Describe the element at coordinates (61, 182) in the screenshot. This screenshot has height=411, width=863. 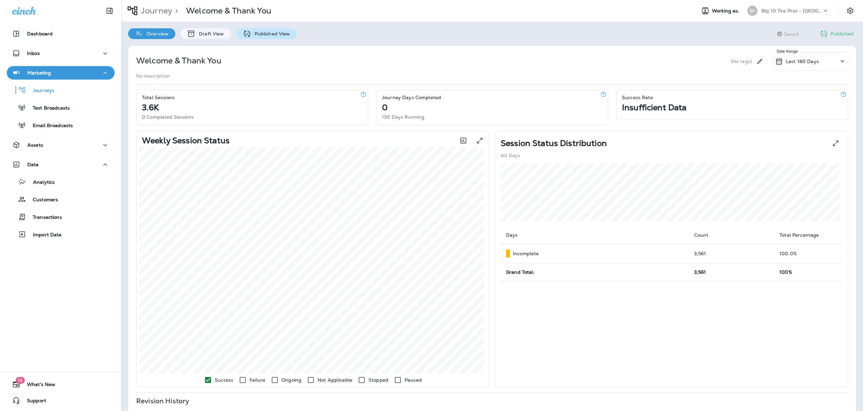
I see `button: Analytics` at that location.